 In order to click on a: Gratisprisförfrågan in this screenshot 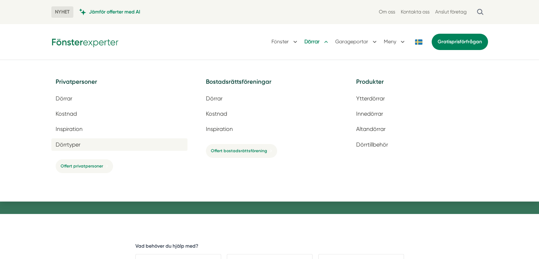, I will do `click(459, 42)`.